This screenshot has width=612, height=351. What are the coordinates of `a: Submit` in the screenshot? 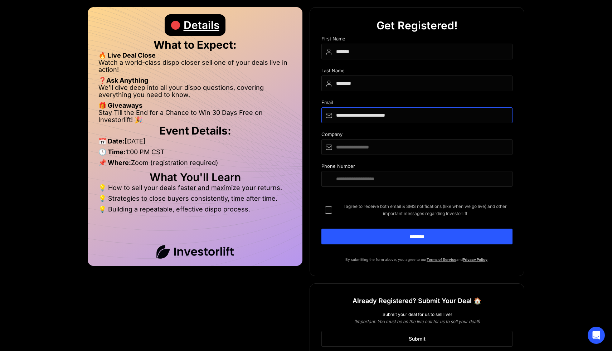 It's located at (417, 339).